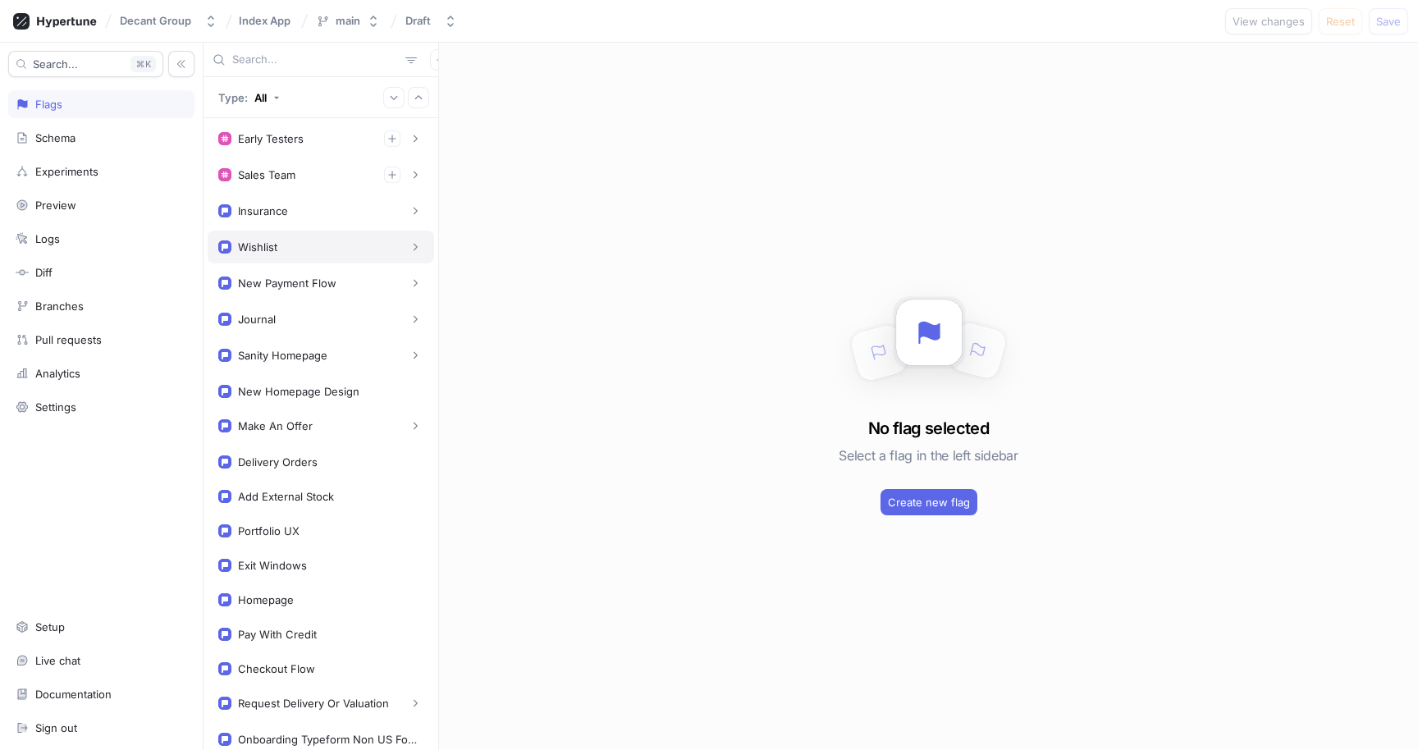 This screenshot has height=750, width=1418. What do you see at coordinates (299, 391) in the screenshot?
I see `div: New Homepage Design` at bounding box center [299, 391].